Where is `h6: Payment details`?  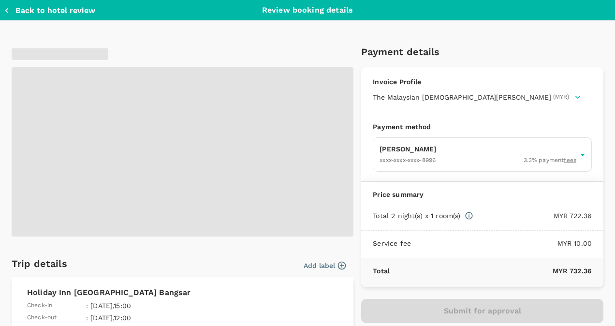
h6: Payment details is located at coordinates (482, 52).